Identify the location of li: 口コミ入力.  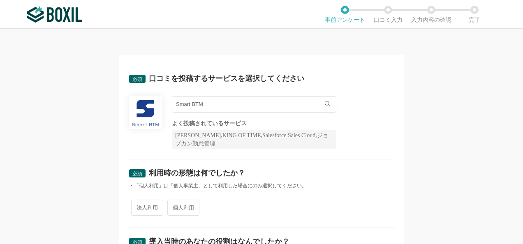
(388, 14).